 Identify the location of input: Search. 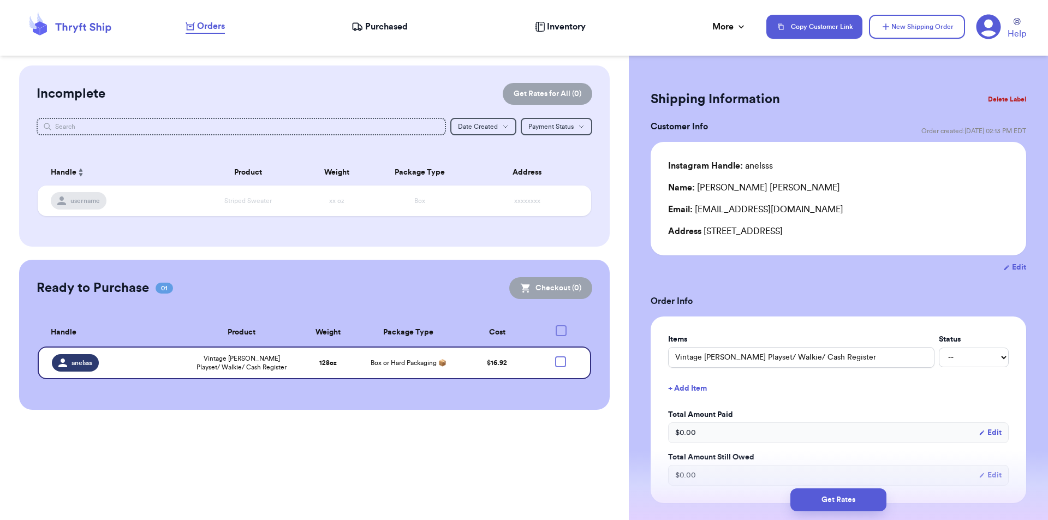
(241, 127).